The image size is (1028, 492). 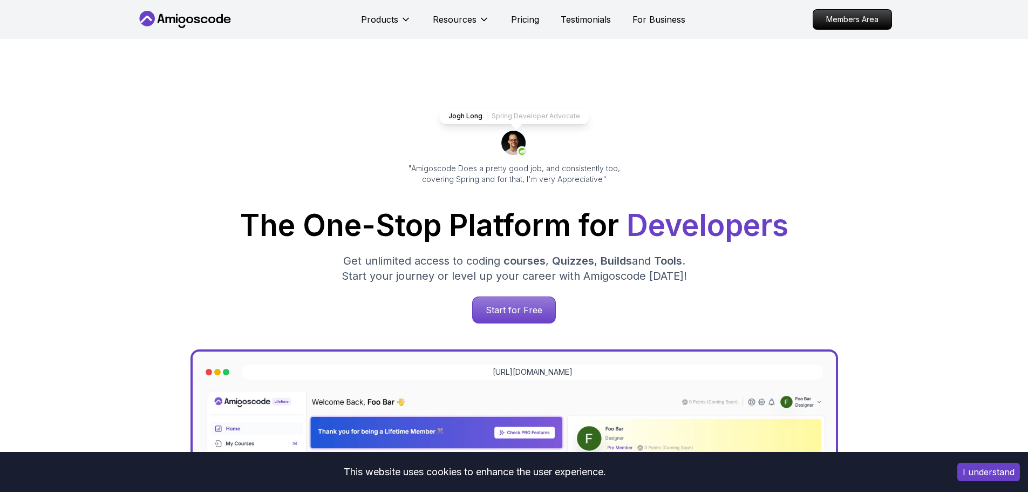 What do you see at coordinates (514, 310) in the screenshot?
I see `a: Start for Free` at bounding box center [514, 310].